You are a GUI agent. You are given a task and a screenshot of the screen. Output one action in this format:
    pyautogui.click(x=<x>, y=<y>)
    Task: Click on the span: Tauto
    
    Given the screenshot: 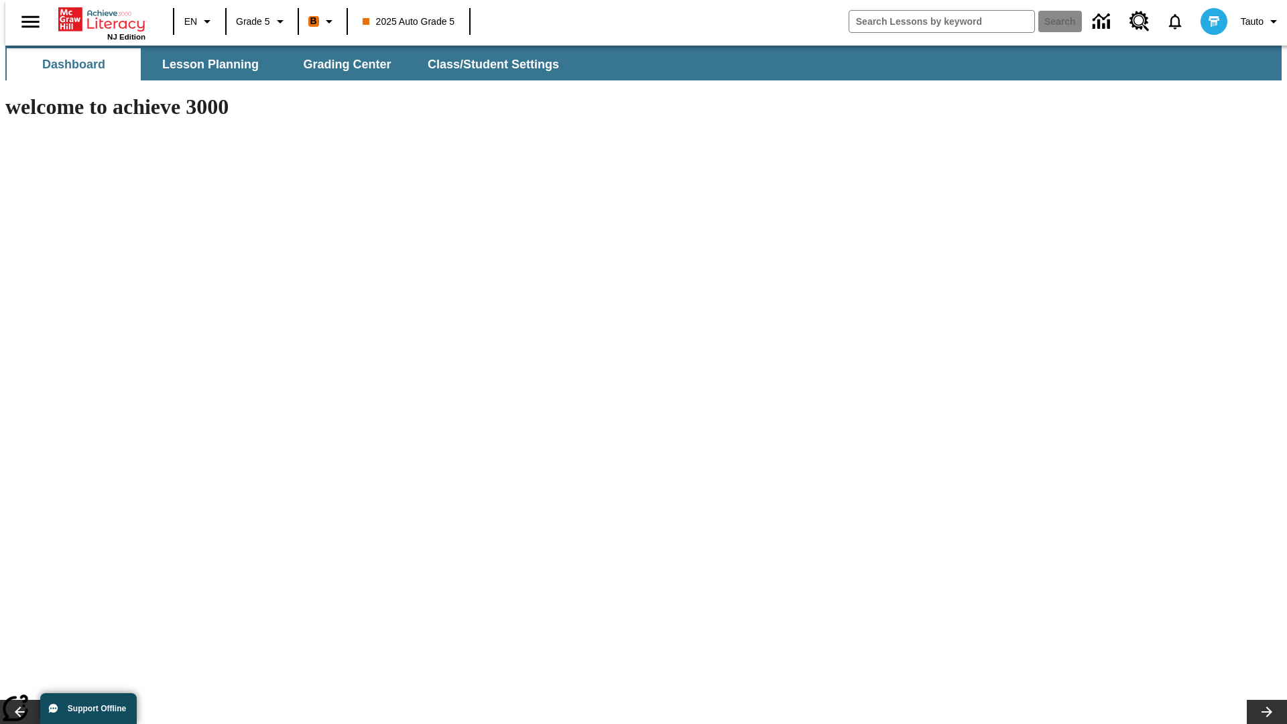 What is the action you would take?
    pyautogui.click(x=1252, y=21)
    